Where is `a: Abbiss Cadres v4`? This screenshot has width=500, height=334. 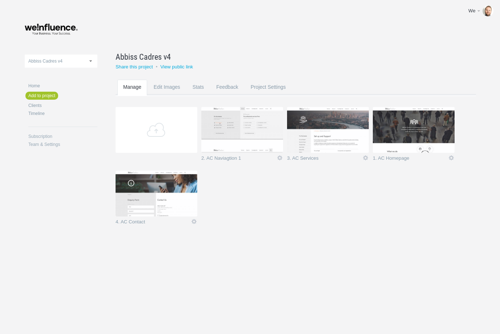
a: Abbiss Cadres v4 is located at coordinates (287, 57).